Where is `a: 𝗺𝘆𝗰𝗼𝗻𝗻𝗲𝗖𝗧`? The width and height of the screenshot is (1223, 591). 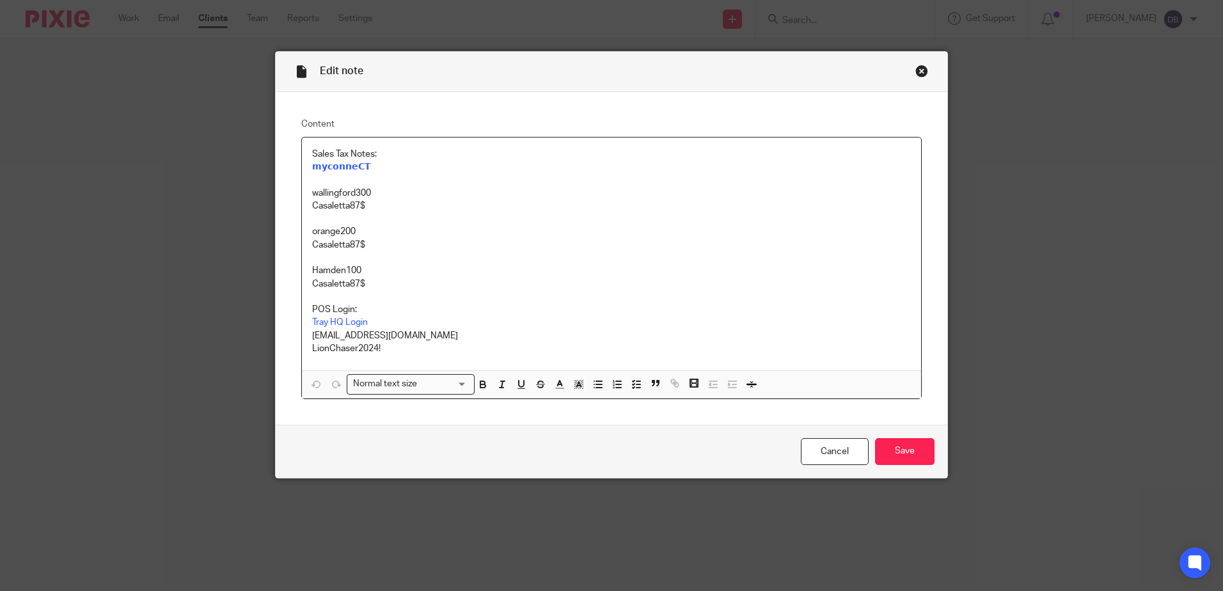
a: 𝗺𝘆𝗰𝗼𝗻𝗻𝗲𝗖𝗧 is located at coordinates (342, 167).